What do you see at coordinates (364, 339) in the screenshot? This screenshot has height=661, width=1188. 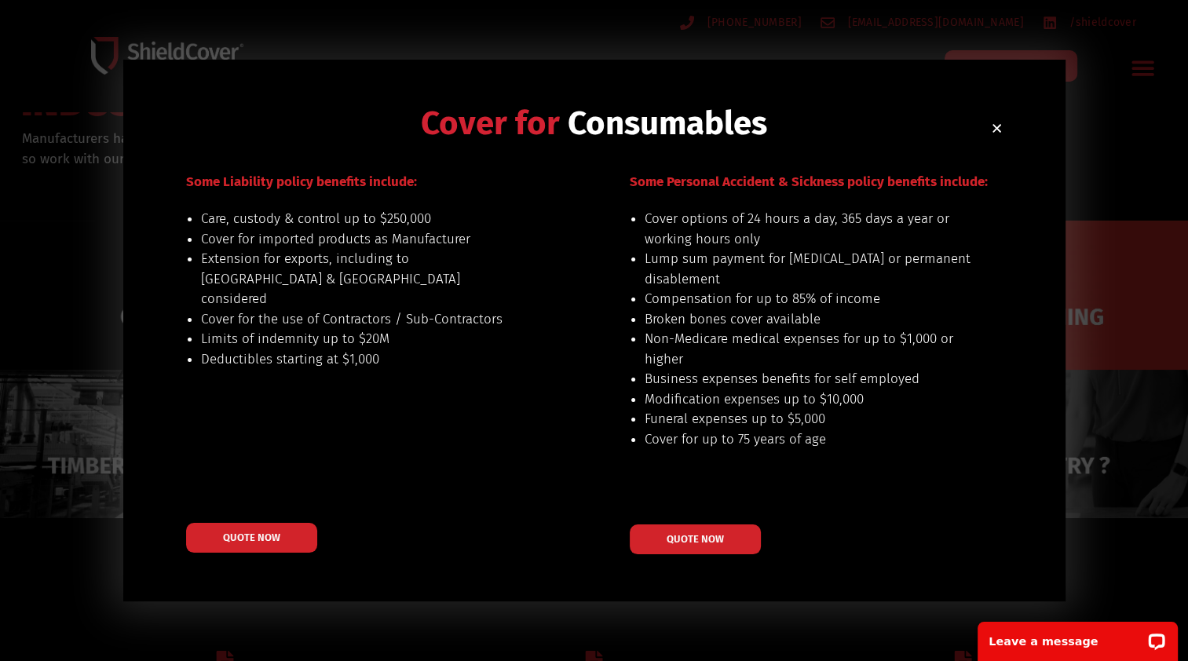 I see `li: Limits of indemnity up to $20M` at bounding box center [364, 339].